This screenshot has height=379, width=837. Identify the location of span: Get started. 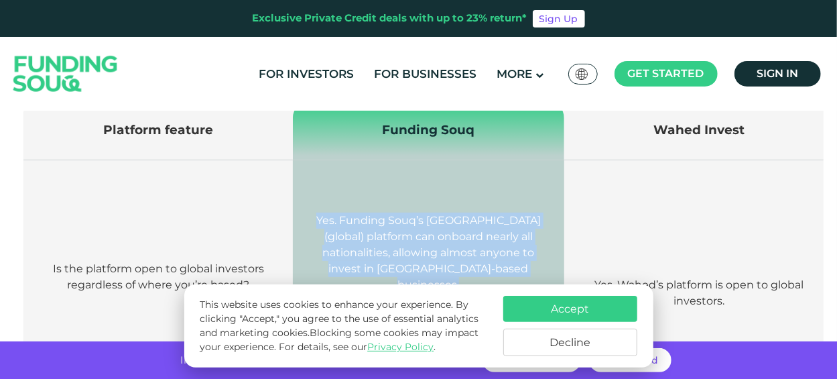
(666, 73).